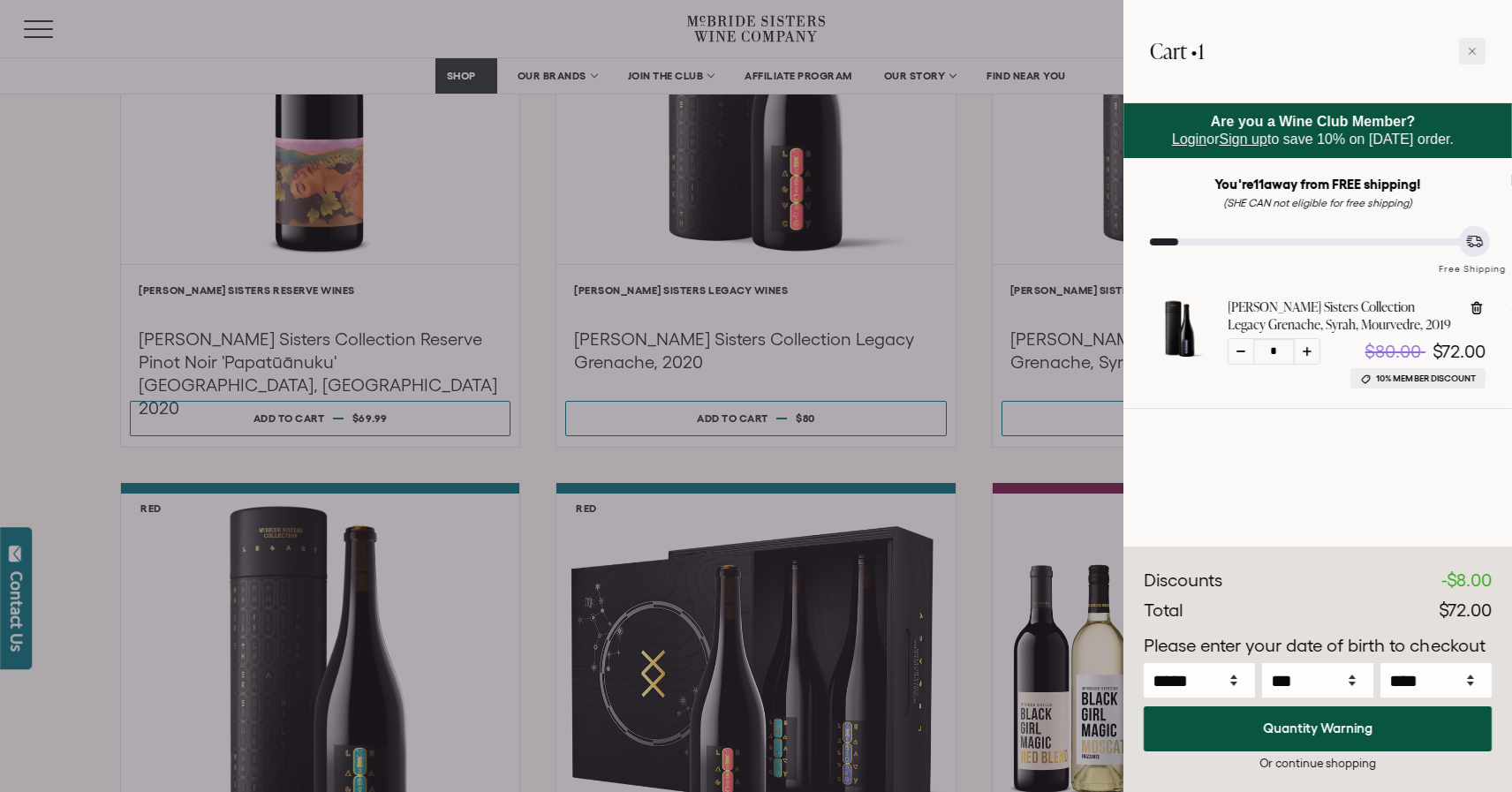  What do you see at coordinates (1393, 352) in the screenshot?
I see `span: $80.00` at bounding box center [1393, 352].